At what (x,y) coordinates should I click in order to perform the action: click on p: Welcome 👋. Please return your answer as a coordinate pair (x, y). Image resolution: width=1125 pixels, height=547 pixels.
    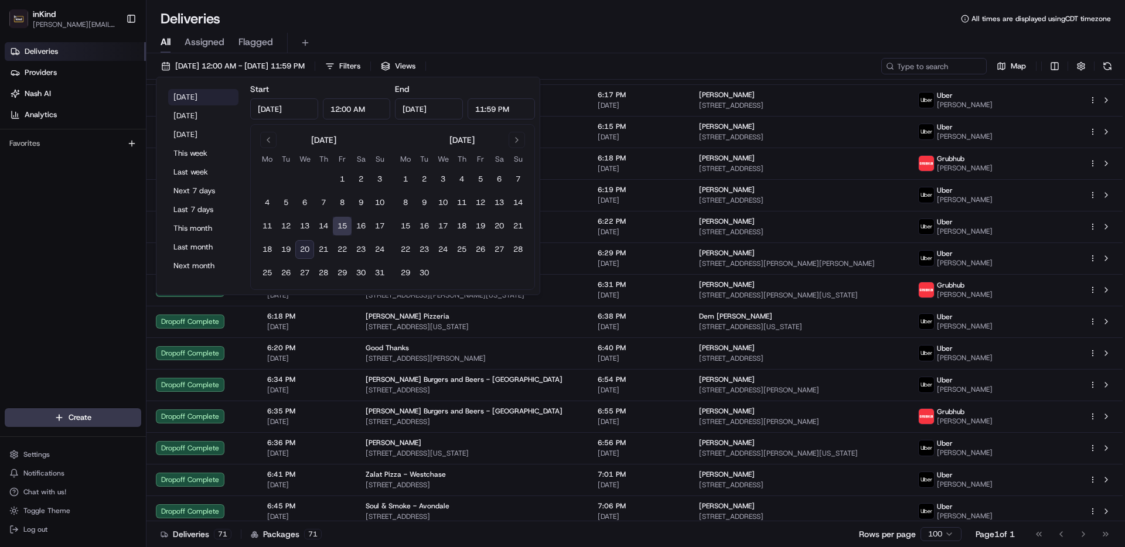
    Looking at the image, I should click on (113, 56).